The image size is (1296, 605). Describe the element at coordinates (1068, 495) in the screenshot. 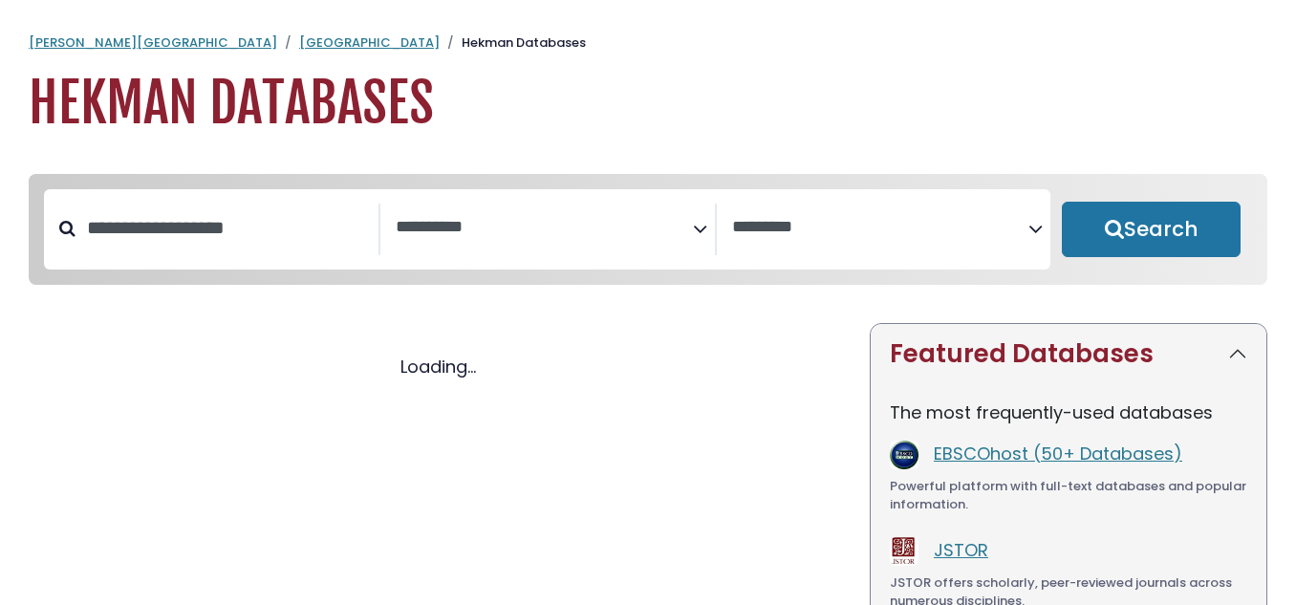

I see `div: Powerful platform with full-text databases and popular information.` at that location.